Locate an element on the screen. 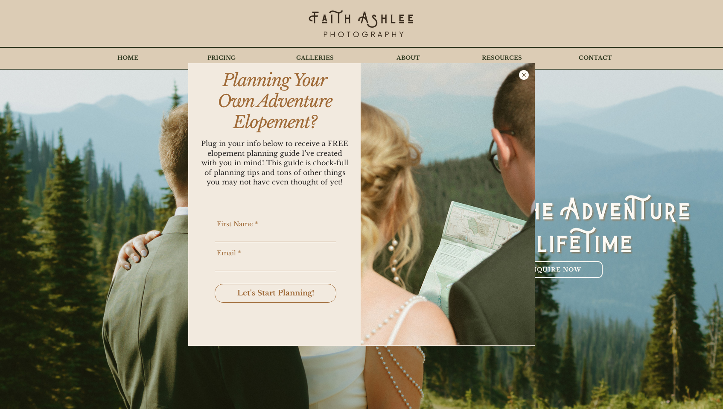  span: Planning Your Own Adventure Elopement? is located at coordinates (275, 101).